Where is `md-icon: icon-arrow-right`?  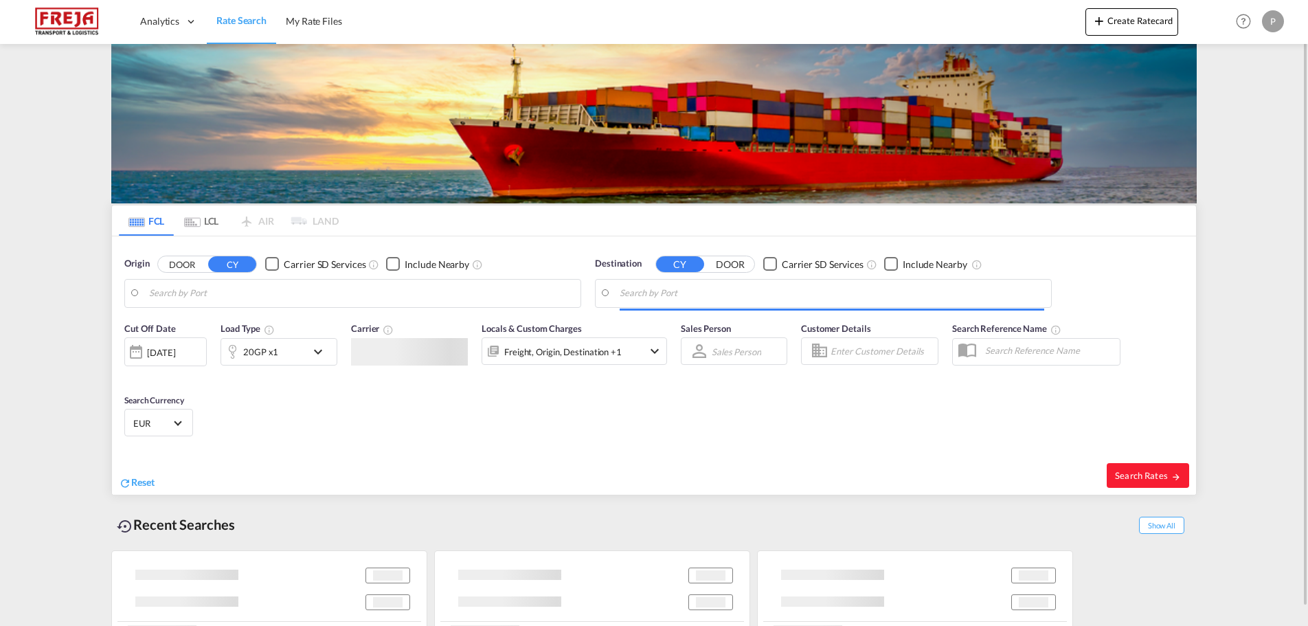 md-icon: icon-arrow-right is located at coordinates (1176, 477).